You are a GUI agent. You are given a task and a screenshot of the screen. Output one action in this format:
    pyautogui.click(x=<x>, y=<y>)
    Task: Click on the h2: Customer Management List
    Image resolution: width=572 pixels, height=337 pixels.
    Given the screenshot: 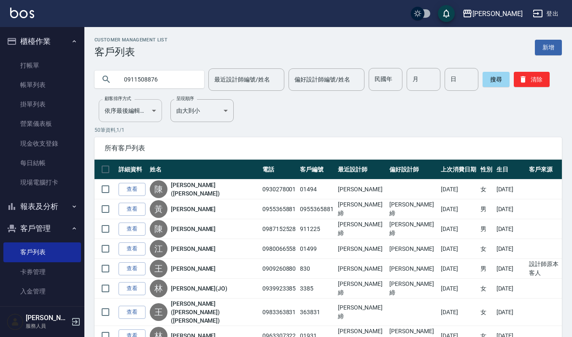 What is the action you would take?
    pyautogui.click(x=131, y=40)
    